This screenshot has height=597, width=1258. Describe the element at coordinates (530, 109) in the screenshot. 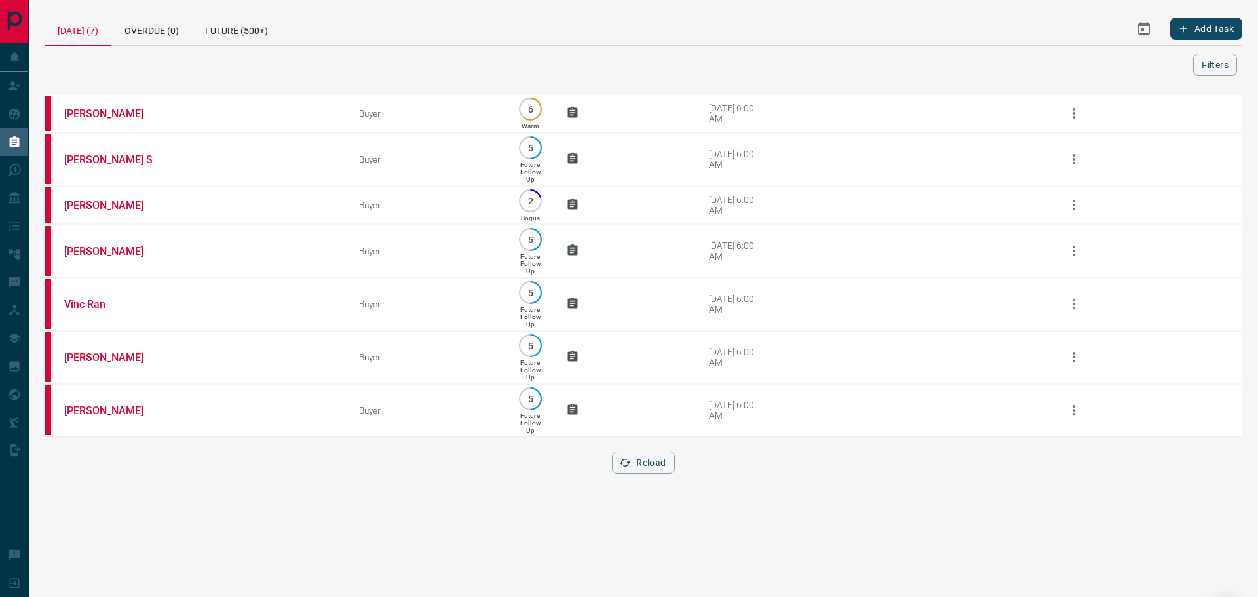

I see `p: 6` at that location.